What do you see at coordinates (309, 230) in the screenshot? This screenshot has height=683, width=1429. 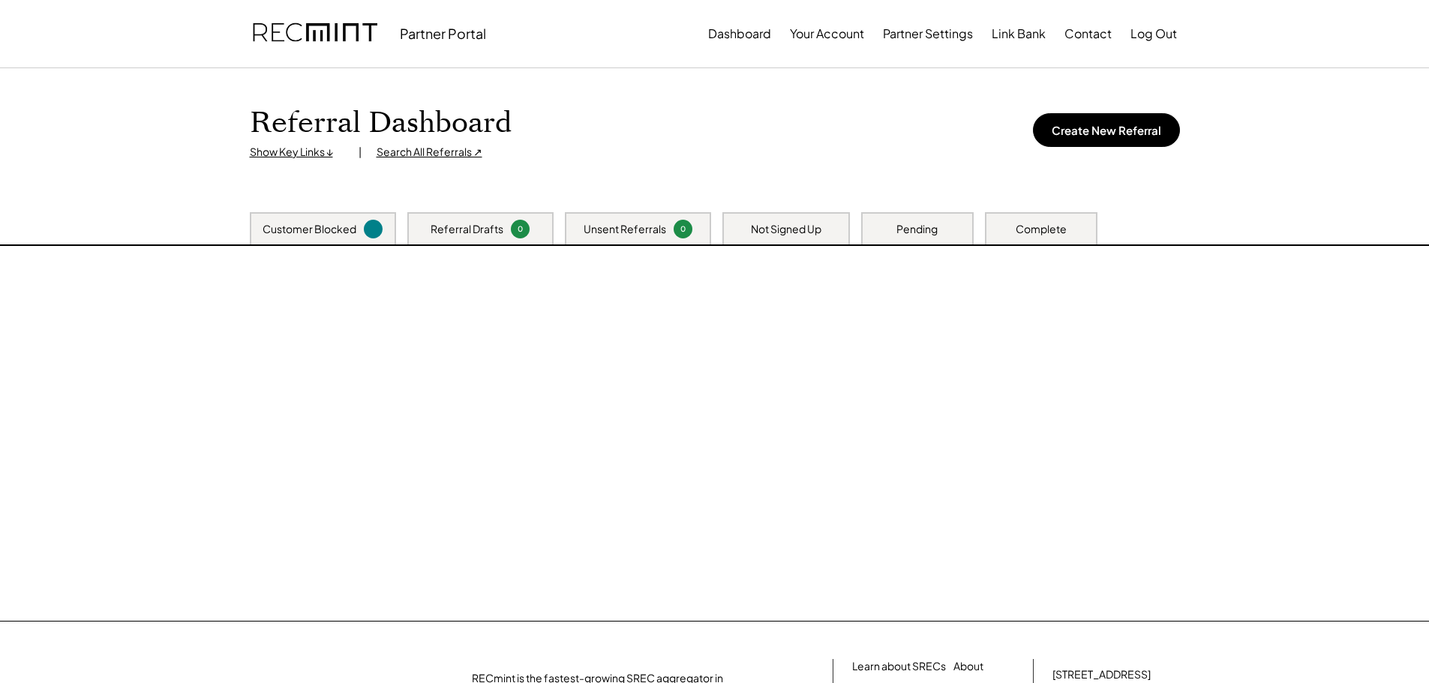 I see `div: Customer Blocked` at bounding box center [309, 230].